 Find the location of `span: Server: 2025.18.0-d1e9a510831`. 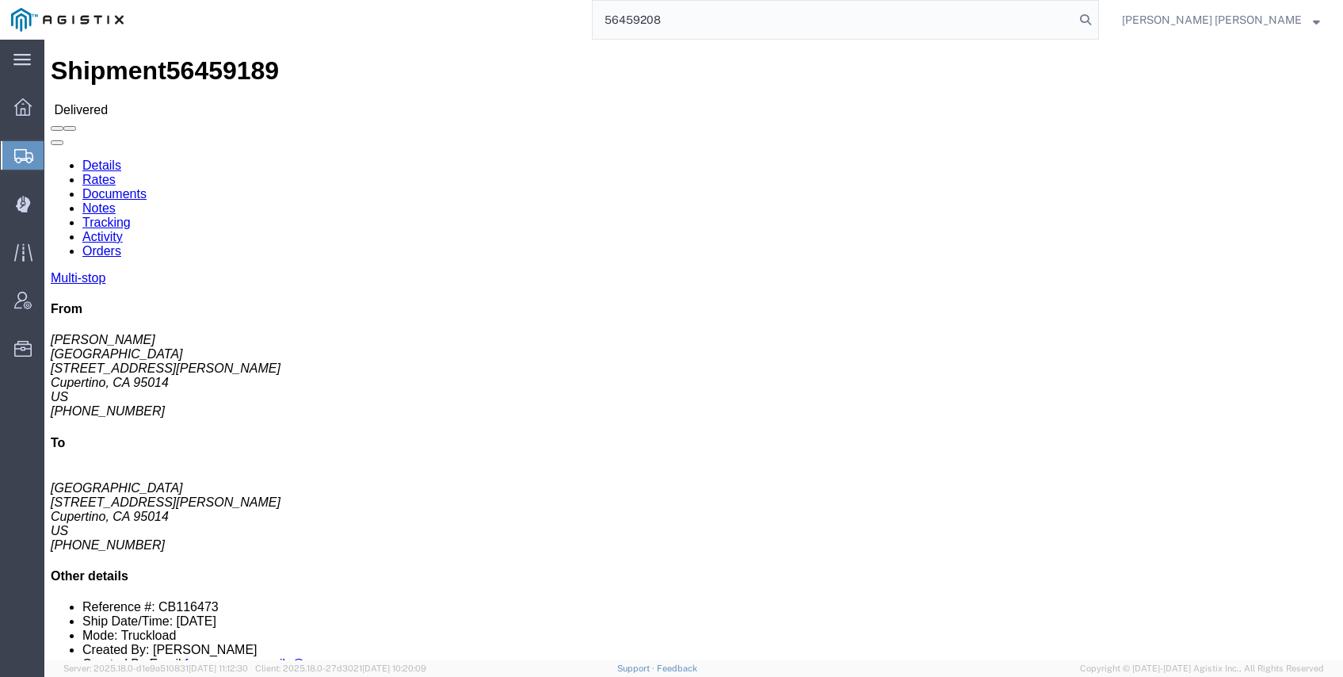

span: Server: 2025.18.0-d1e9a510831 is located at coordinates (155, 668).